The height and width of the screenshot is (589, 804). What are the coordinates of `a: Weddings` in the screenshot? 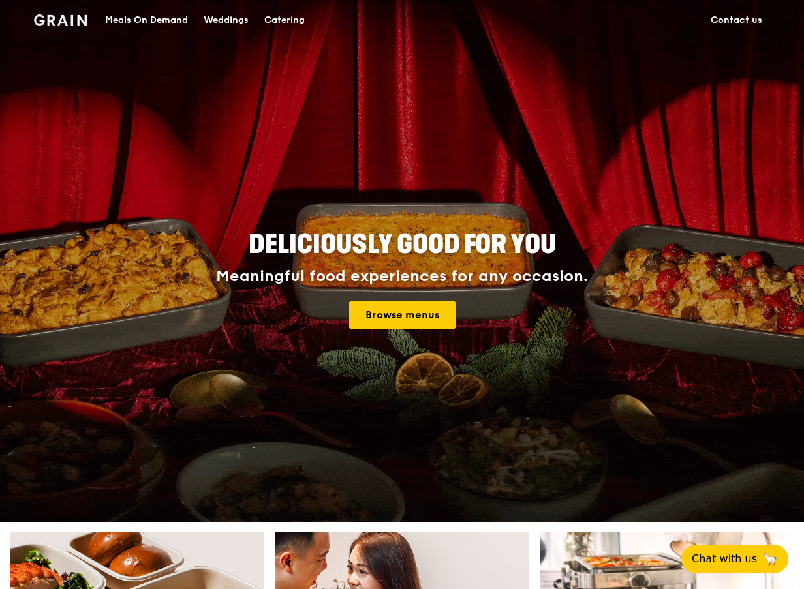 It's located at (226, 20).